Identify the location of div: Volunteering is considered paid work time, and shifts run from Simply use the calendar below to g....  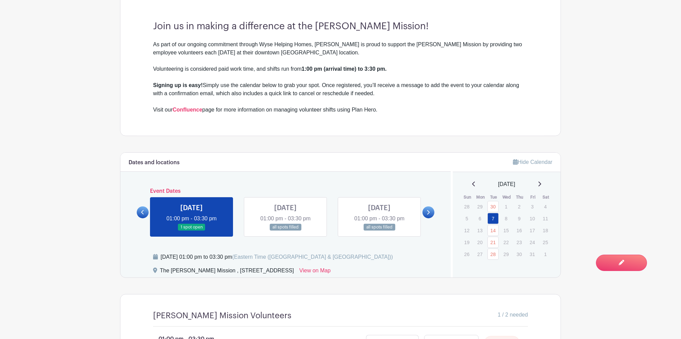
(341, 89).